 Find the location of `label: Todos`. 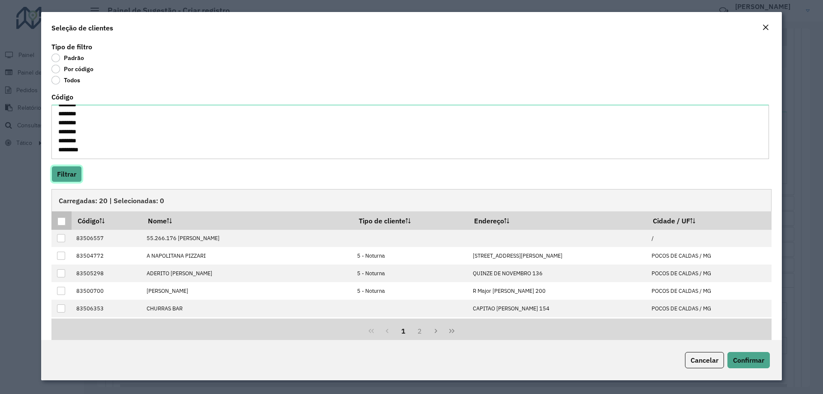

label: Todos is located at coordinates (66, 80).